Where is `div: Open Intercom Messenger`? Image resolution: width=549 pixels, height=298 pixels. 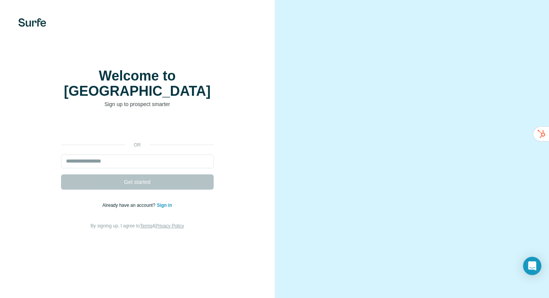 div: Open Intercom Messenger is located at coordinates (532, 266).